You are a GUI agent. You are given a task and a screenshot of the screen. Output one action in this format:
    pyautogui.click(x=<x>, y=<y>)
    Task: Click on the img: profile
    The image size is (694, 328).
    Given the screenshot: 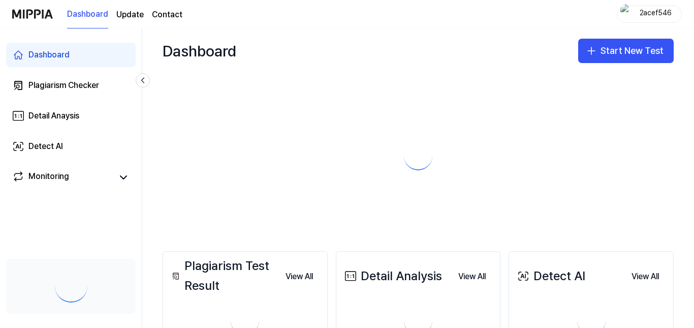 What is the action you would take?
    pyautogui.click(x=626, y=14)
    